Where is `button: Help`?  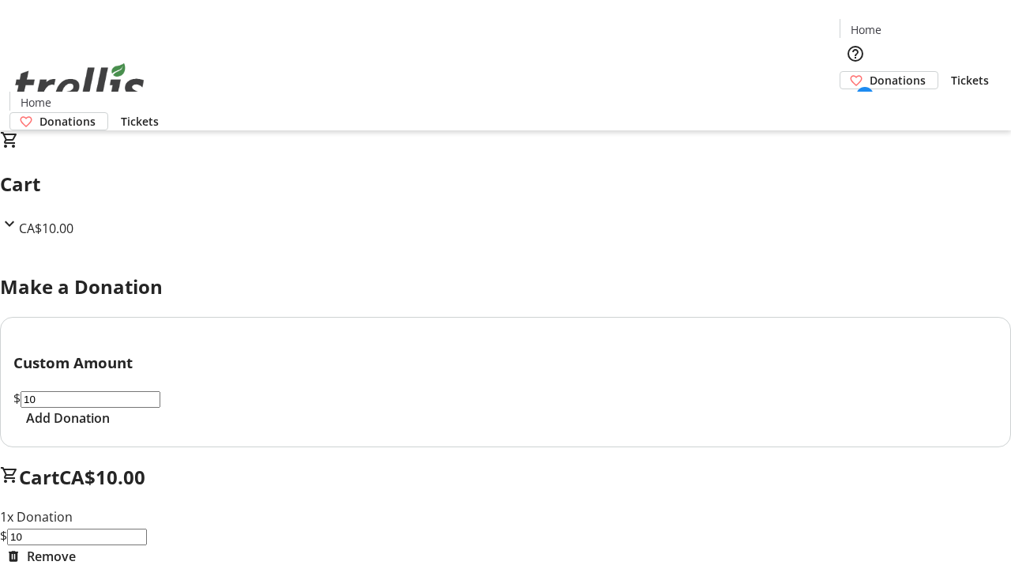 button: Help is located at coordinates (855, 54).